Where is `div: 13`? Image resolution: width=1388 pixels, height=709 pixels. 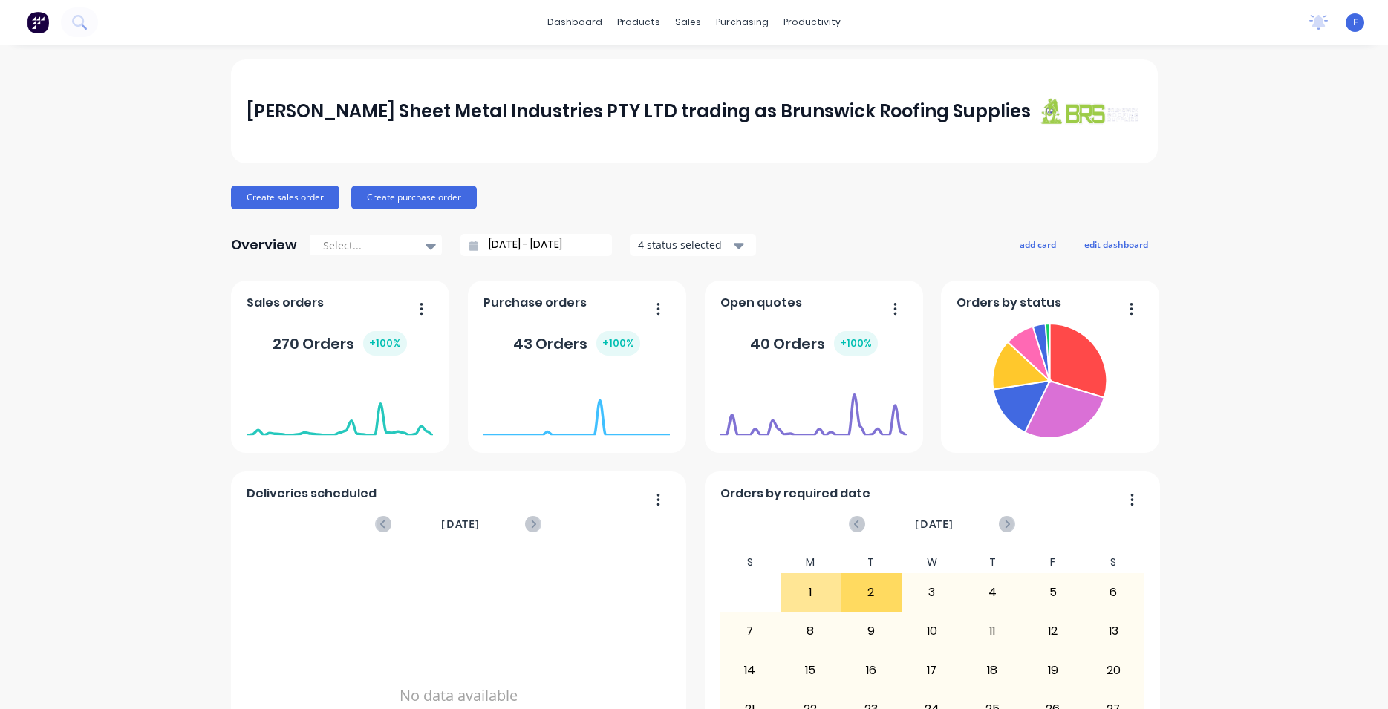
div: 13 is located at coordinates (1113, 631).